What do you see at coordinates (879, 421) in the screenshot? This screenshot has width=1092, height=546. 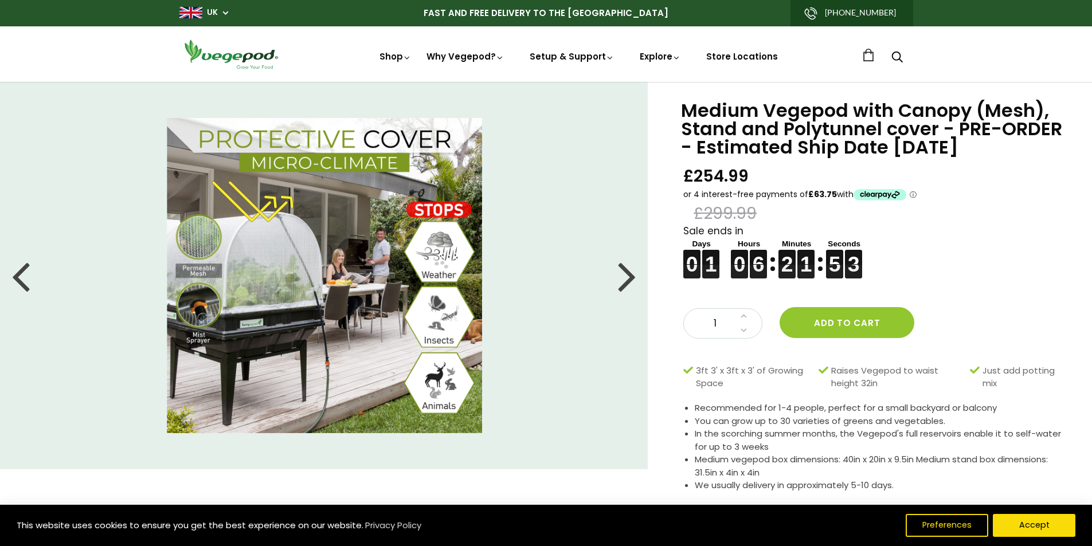 I see `li: You can grow up to 30 varieties of greens and vegetables.` at bounding box center [879, 421].